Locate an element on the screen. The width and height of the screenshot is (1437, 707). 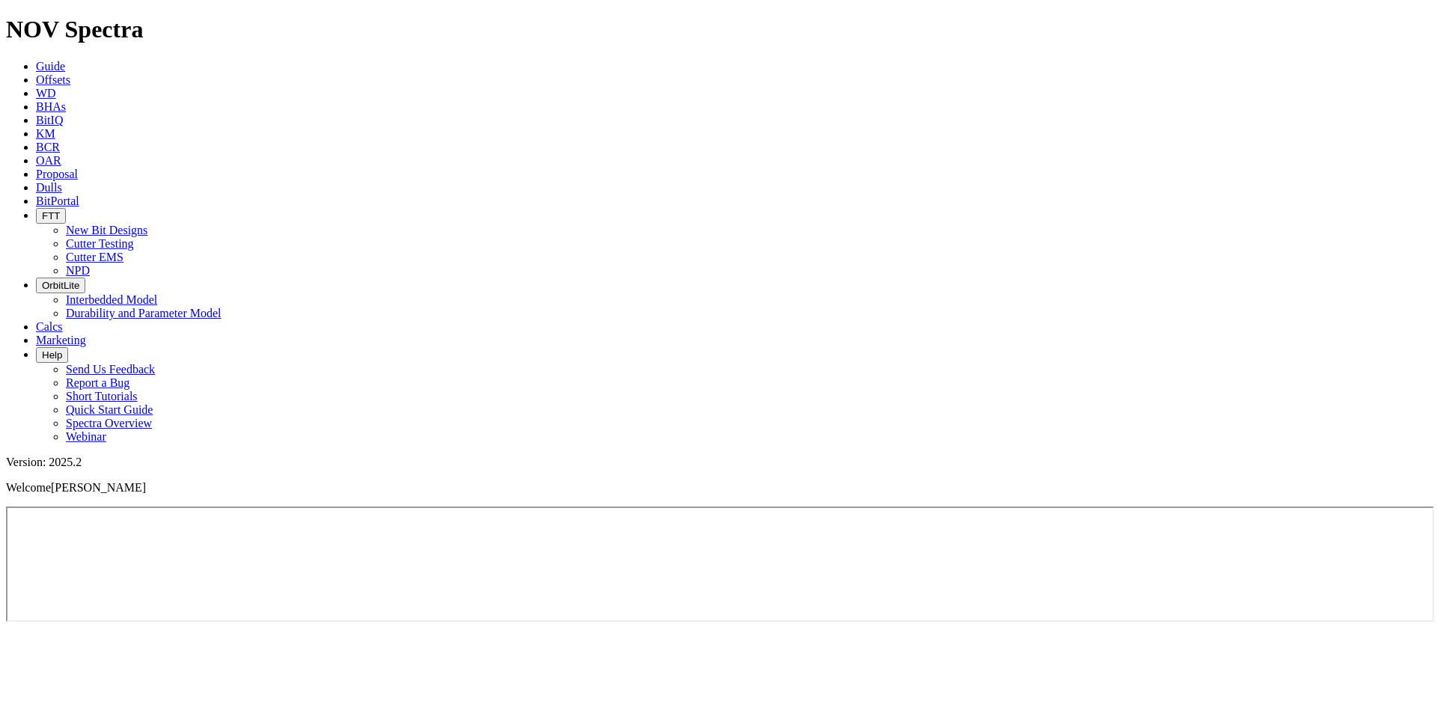
a: BCR is located at coordinates (48, 147).